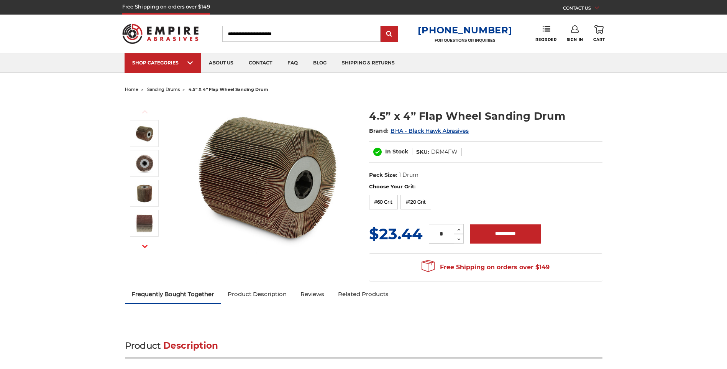  What do you see at coordinates (423, 152) in the screenshot?
I see `dt: SKU:` at bounding box center [423, 152].